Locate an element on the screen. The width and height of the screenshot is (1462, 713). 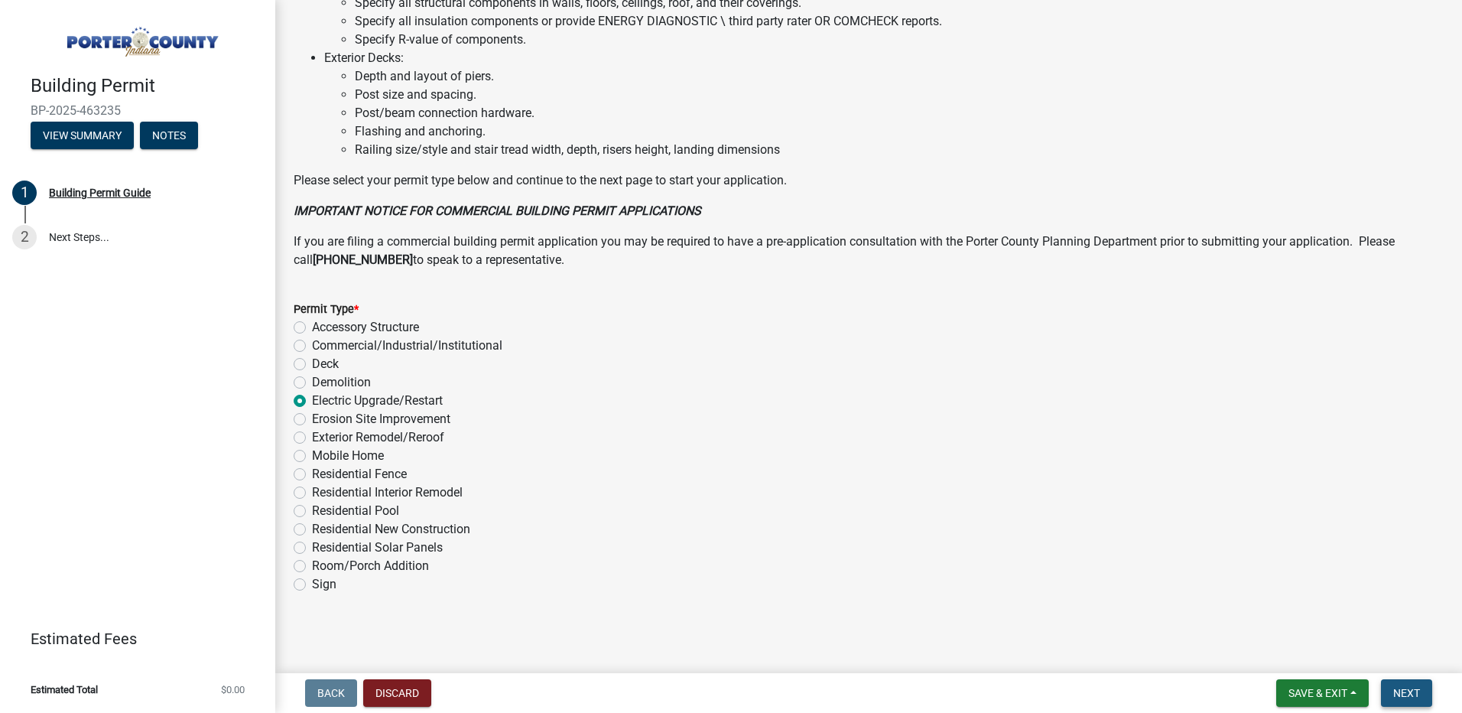
wm-modal-confirm: Summary is located at coordinates (82, 136).